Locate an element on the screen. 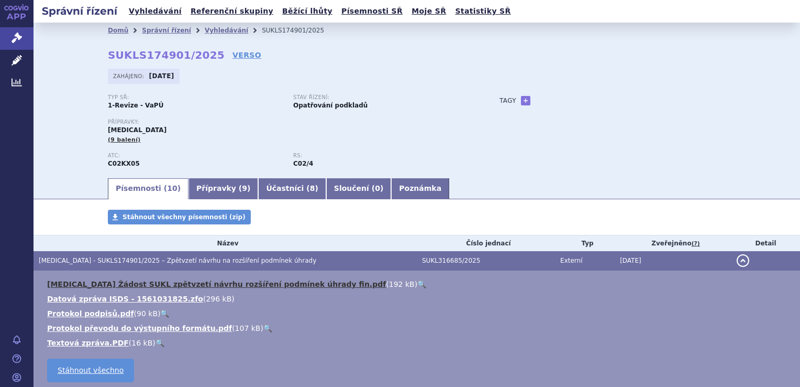  h2: Správní řízení is located at coordinates (80, 11).